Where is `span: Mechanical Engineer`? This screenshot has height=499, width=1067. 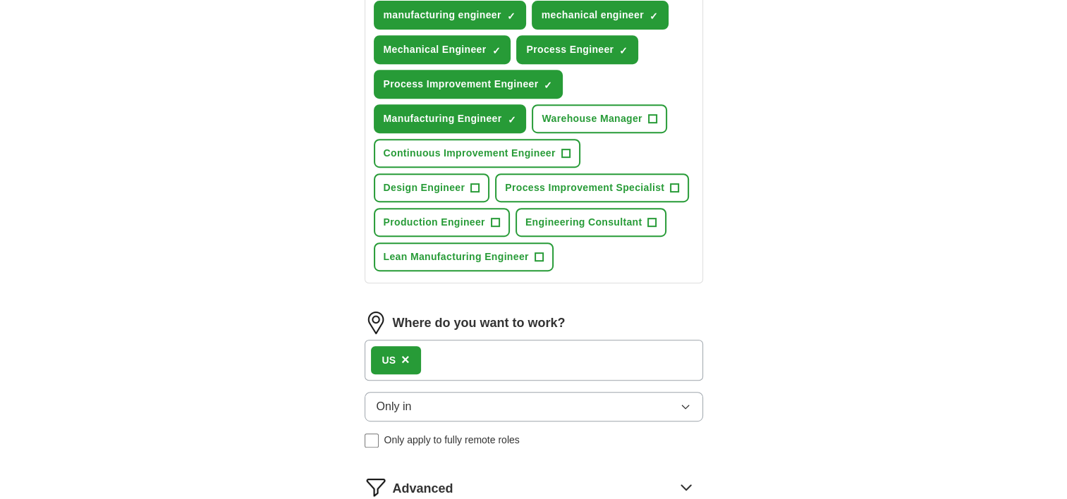 span: Mechanical Engineer is located at coordinates (435, 49).